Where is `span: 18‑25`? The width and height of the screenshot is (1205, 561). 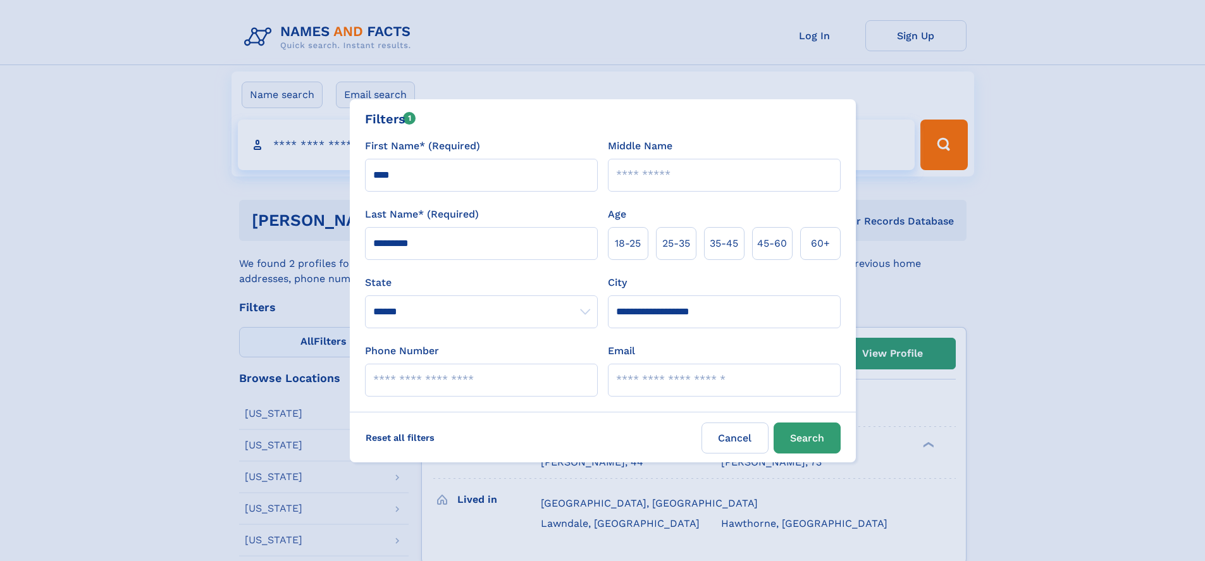 span: 18‑25 is located at coordinates (628, 244).